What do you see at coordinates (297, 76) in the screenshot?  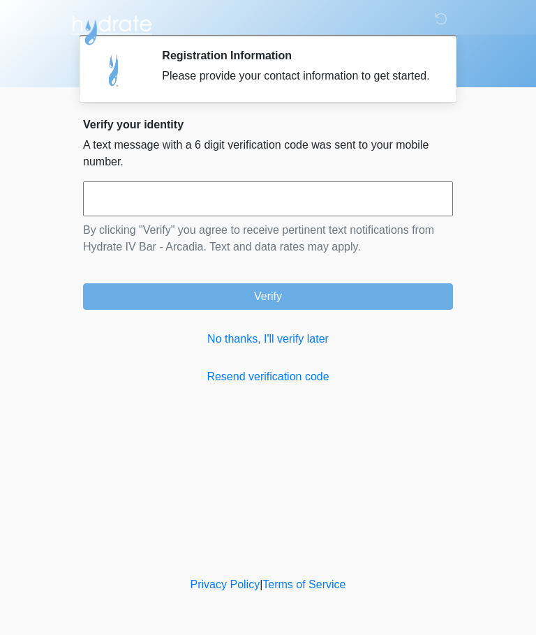 I see `div: Please provide your contact information to get started.` at bounding box center [297, 76].